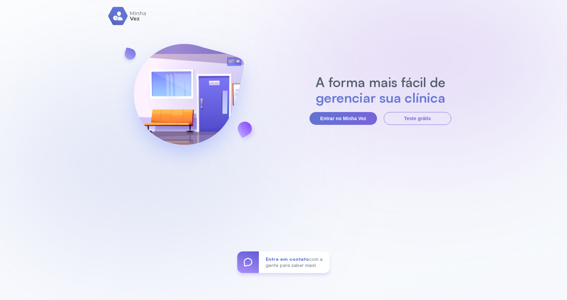 This screenshot has width=567, height=300. Describe the element at coordinates (287, 259) in the screenshot. I see `span: Entre em contato` at that location.